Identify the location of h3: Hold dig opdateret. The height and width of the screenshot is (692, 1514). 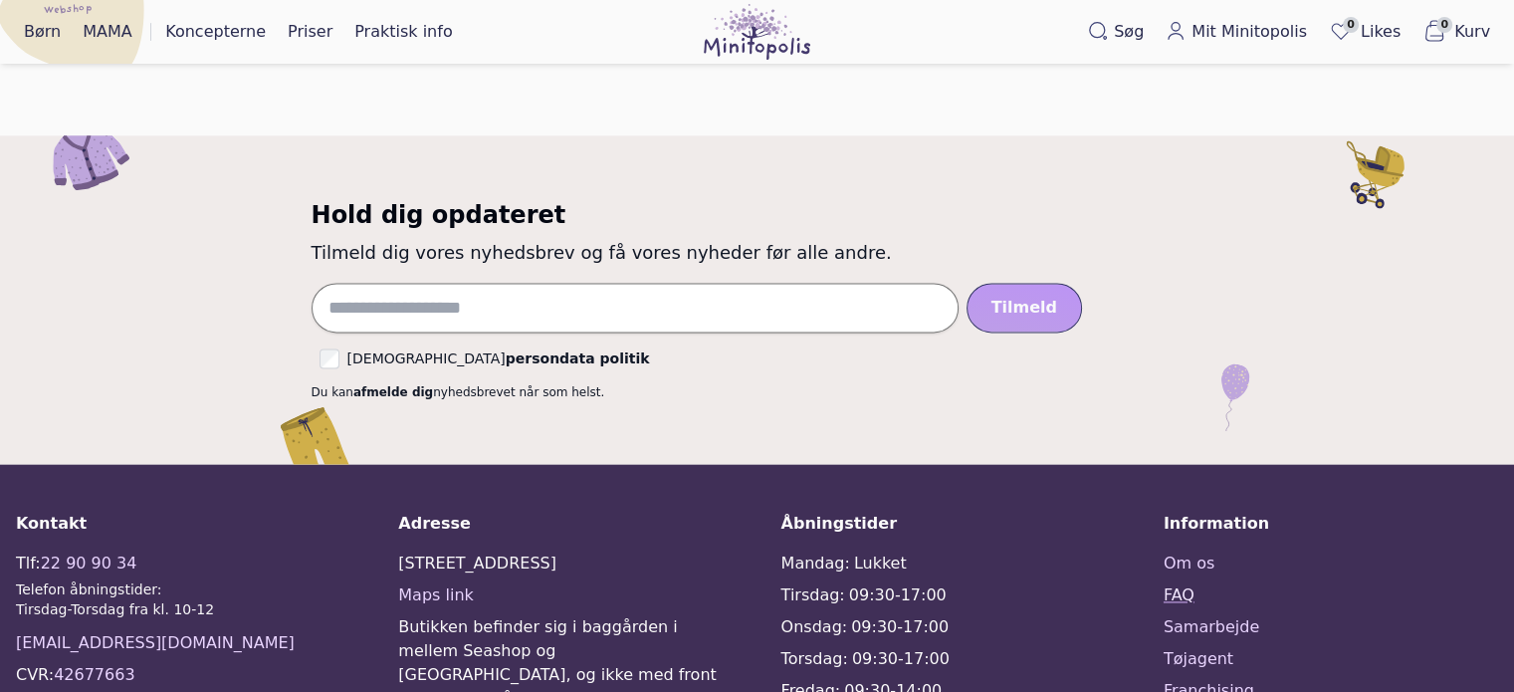
(757, 215).